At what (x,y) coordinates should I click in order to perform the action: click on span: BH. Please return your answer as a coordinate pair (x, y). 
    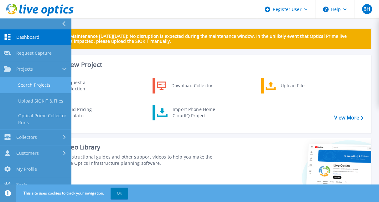
    Looking at the image, I should click on (366, 9).